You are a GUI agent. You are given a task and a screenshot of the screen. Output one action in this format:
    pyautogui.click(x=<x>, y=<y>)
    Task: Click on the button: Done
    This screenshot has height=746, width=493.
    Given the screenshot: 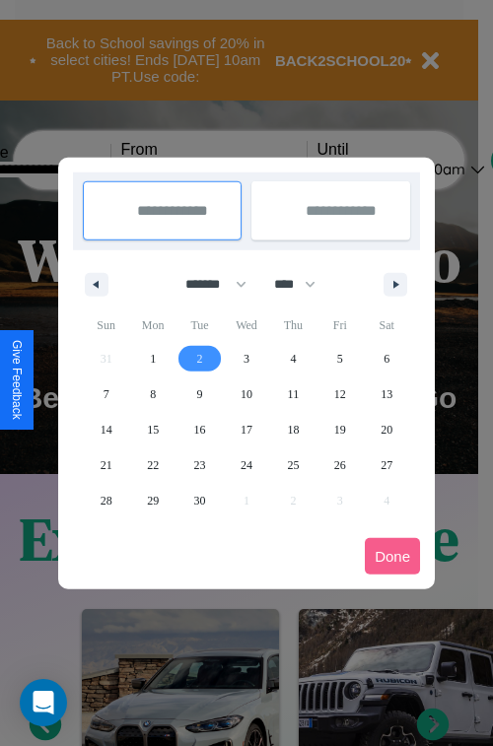 What is the action you would take?
    pyautogui.click(x=392, y=556)
    